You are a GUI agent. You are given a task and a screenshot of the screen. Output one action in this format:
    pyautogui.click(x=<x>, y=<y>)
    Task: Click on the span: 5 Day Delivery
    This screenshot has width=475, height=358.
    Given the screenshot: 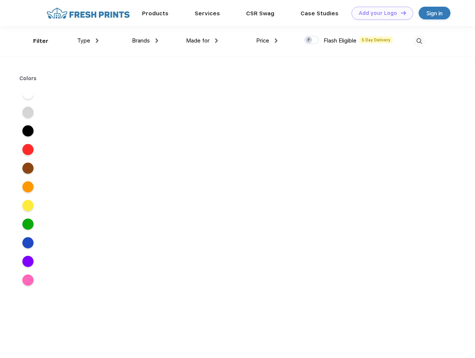 What is the action you would take?
    pyautogui.click(x=376, y=40)
    